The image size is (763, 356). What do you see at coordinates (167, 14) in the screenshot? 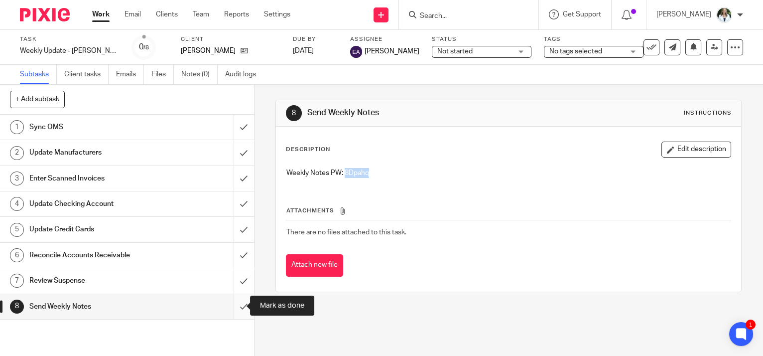
I see `a: Clients` at bounding box center [167, 14].